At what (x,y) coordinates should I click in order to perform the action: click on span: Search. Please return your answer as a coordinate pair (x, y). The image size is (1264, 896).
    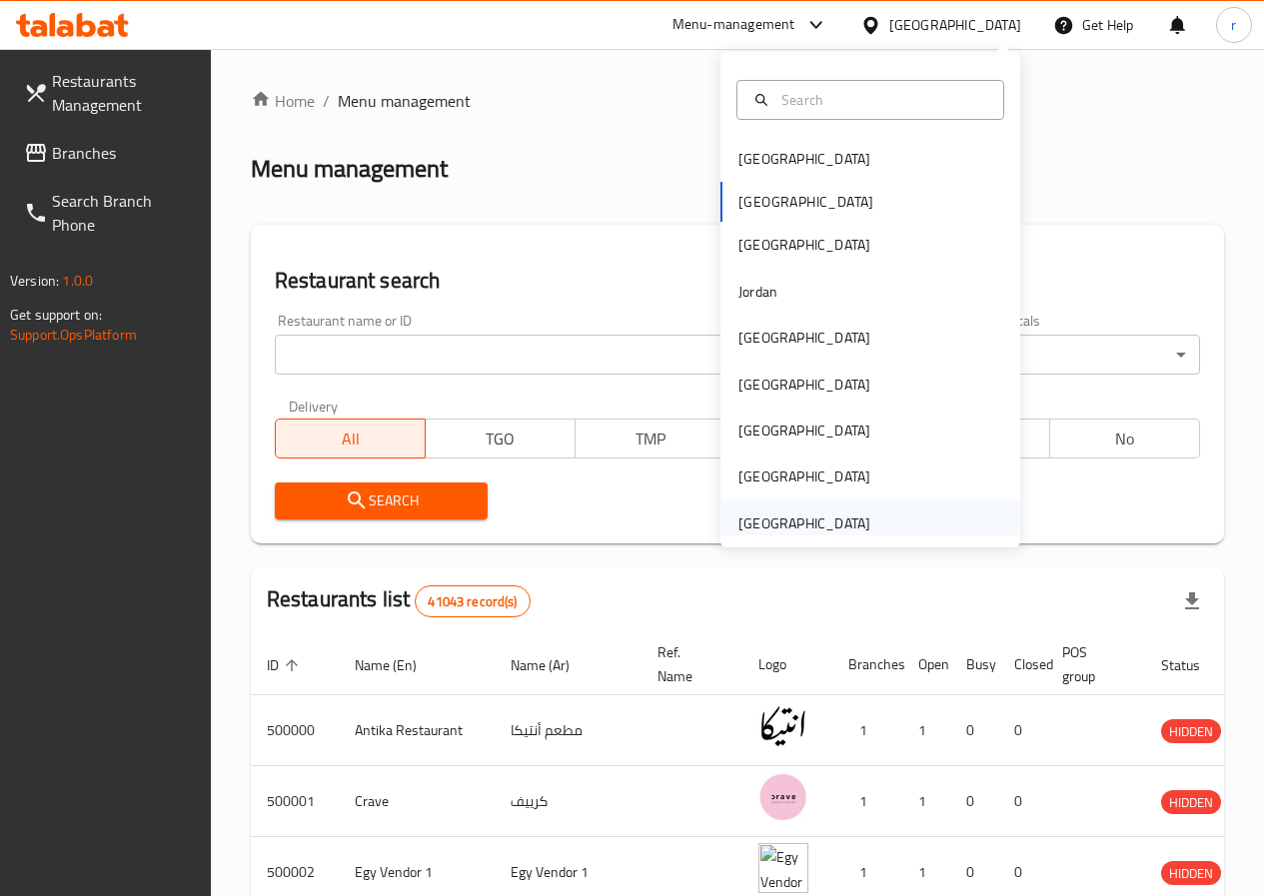
    Looking at the image, I should click on (382, 501).